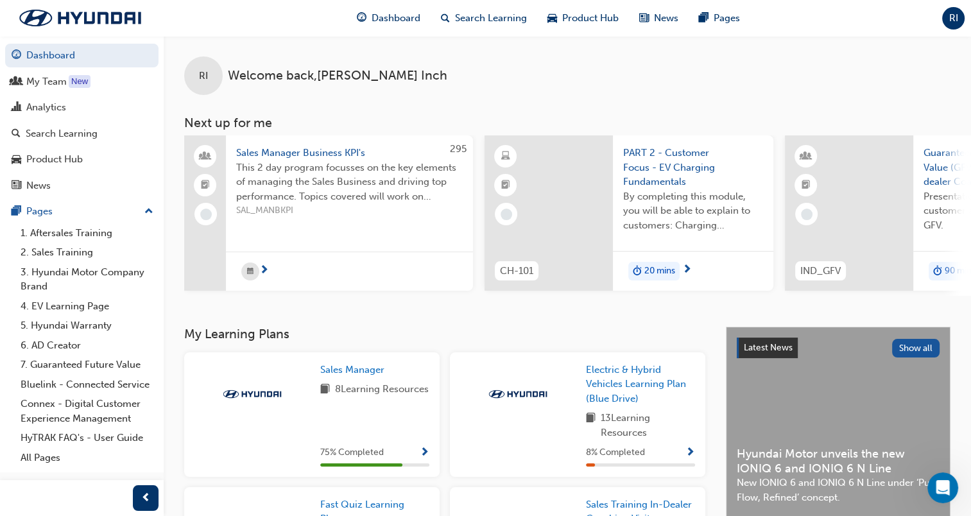 This screenshot has width=971, height=516. Describe the element at coordinates (583, 18) in the screenshot. I see `a: car-iconProduct Hub` at that location.